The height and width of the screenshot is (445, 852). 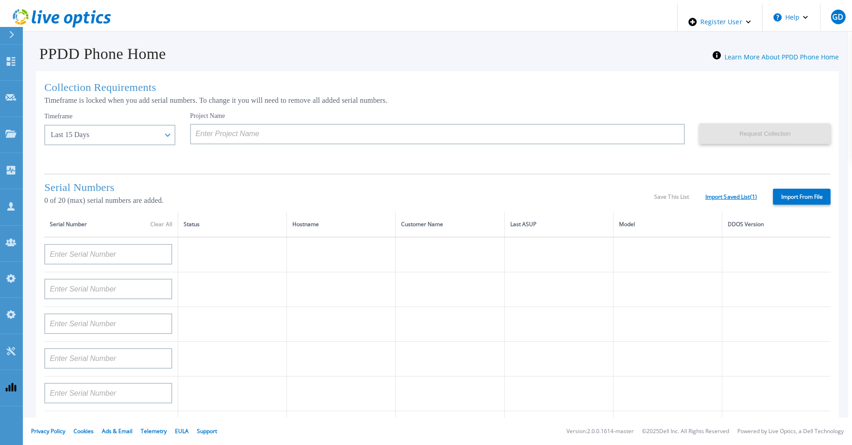 What do you see at coordinates (782, 57) in the screenshot?
I see `a: Learn More About PPDD Phone Home` at bounding box center [782, 57].